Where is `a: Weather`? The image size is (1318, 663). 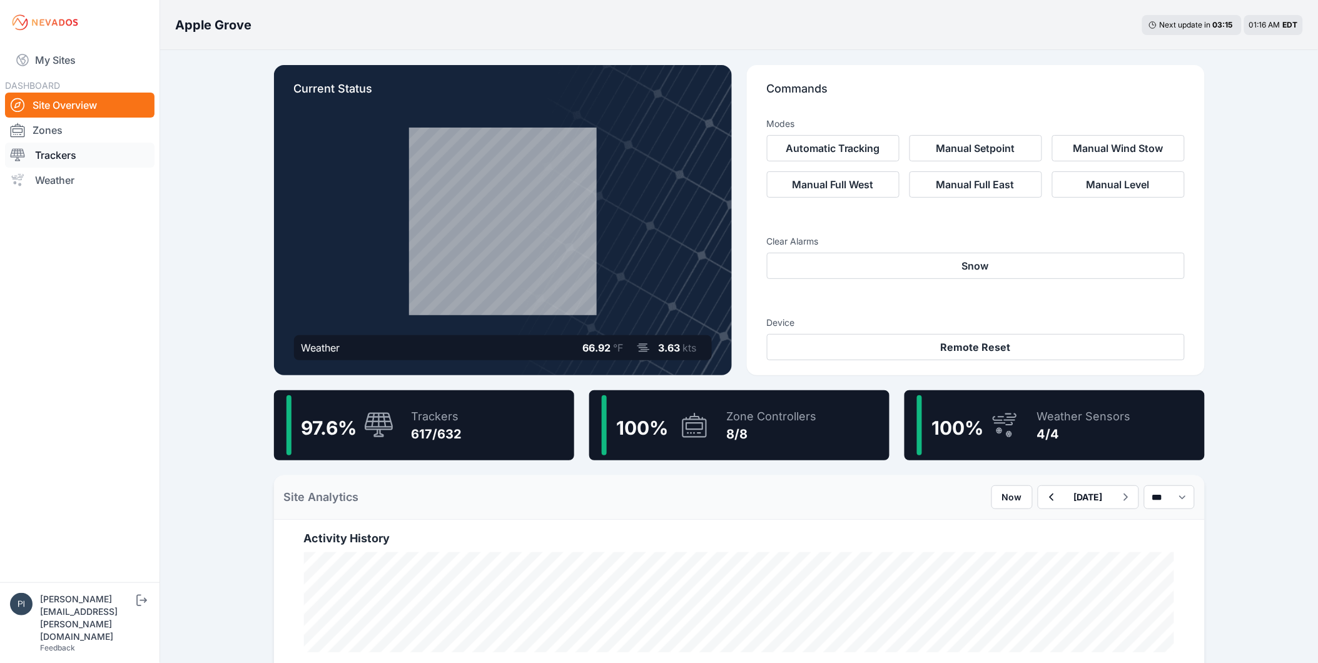 a: Weather is located at coordinates (79, 180).